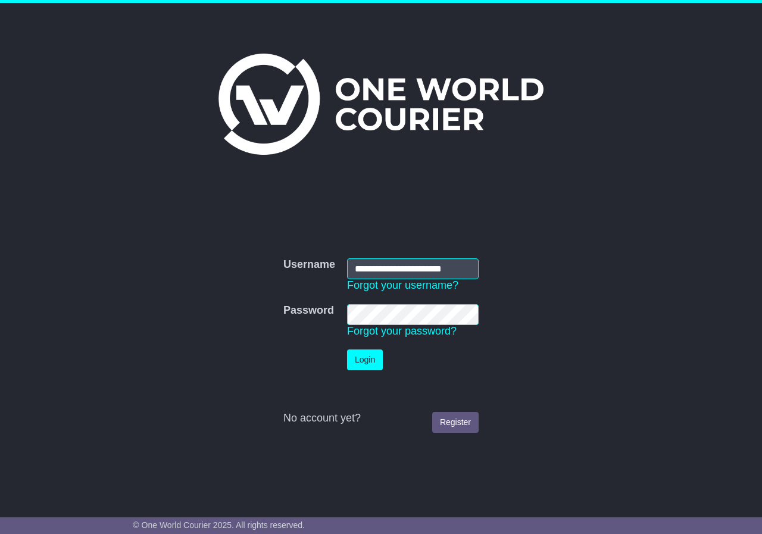 This screenshot has height=534, width=762. I want to click on div: No account yet?, so click(381, 418).